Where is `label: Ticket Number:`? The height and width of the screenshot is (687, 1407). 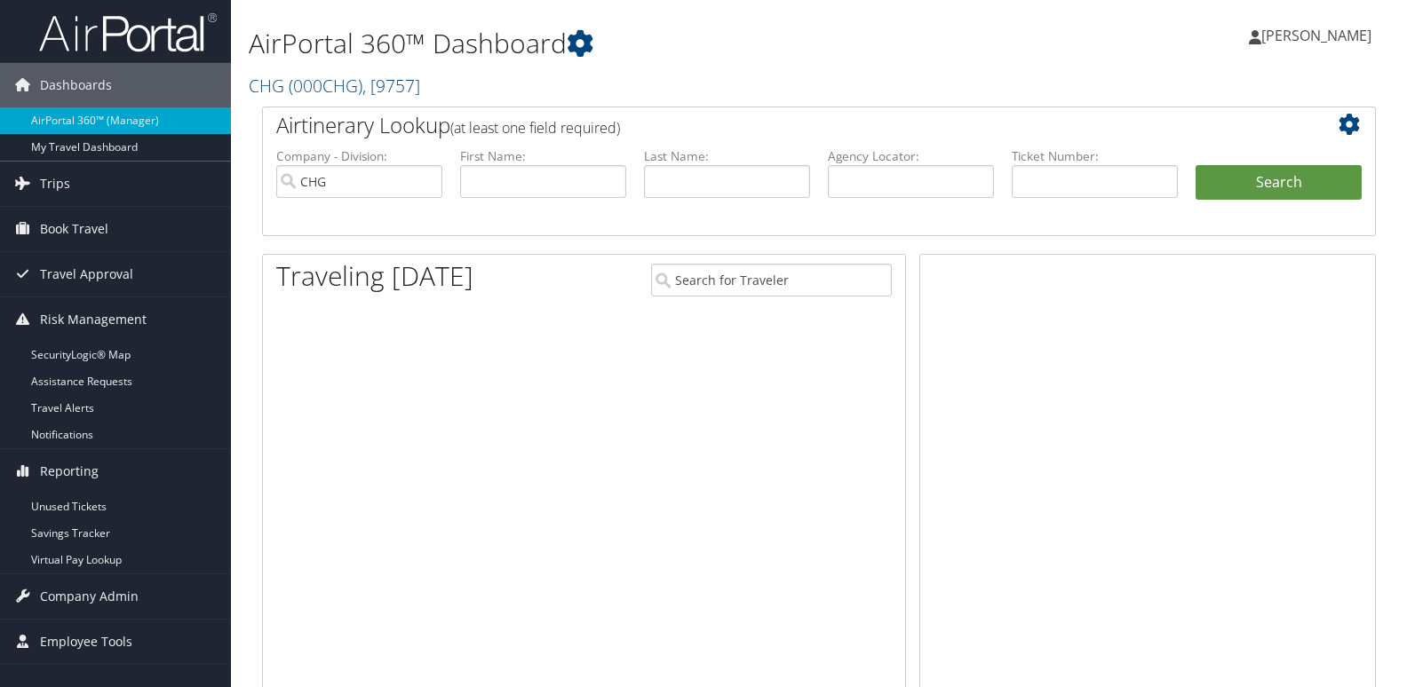 label: Ticket Number: is located at coordinates (1094, 156).